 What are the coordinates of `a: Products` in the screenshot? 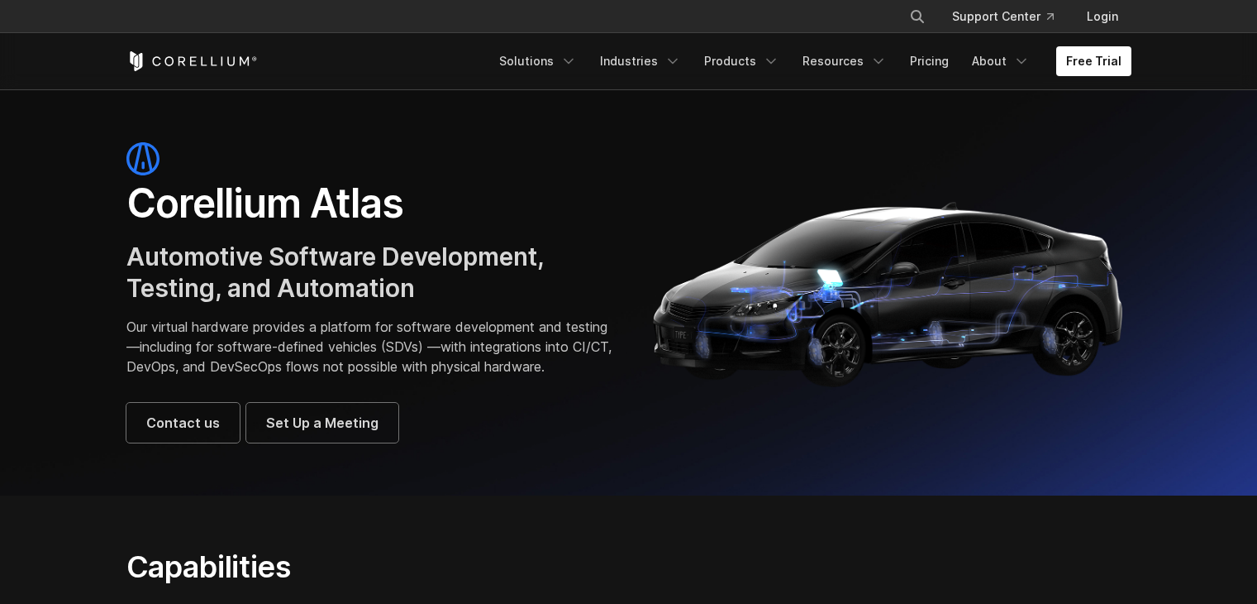 It's located at (742, 61).